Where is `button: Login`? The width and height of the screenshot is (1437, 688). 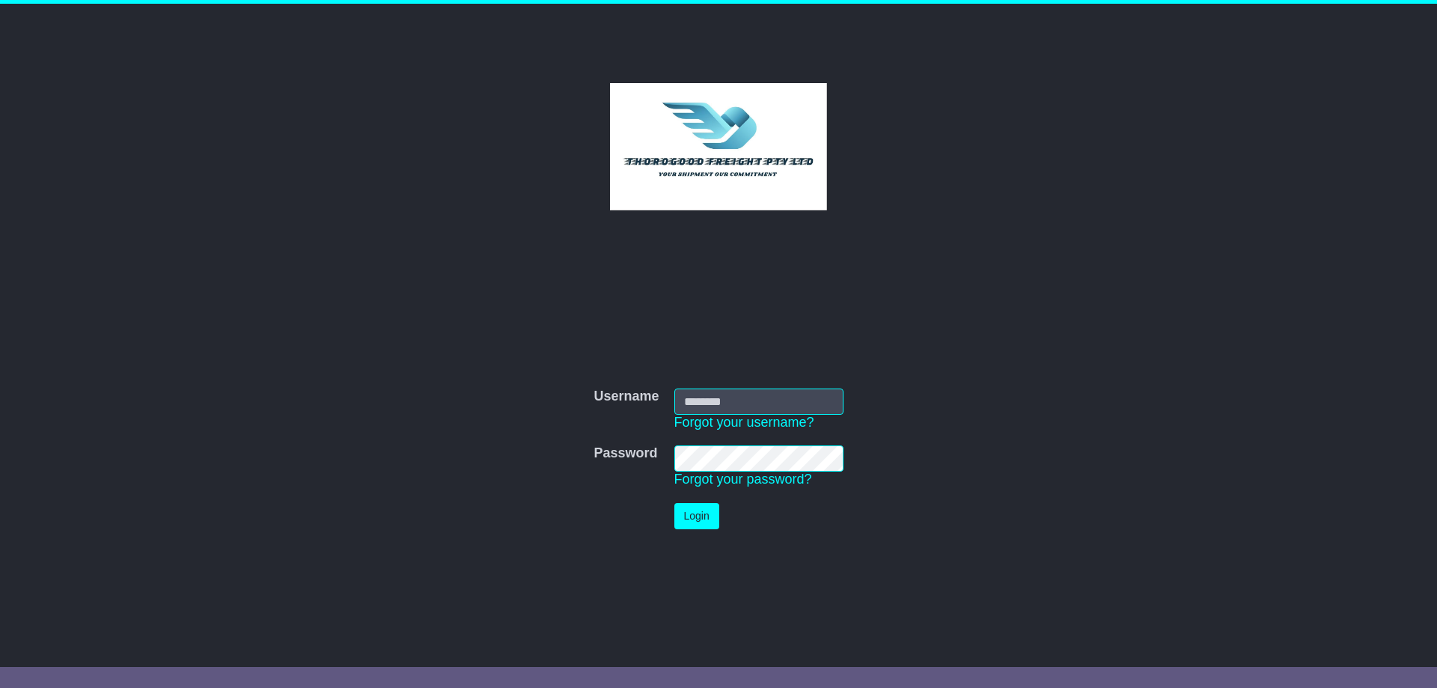 button: Login is located at coordinates (697, 516).